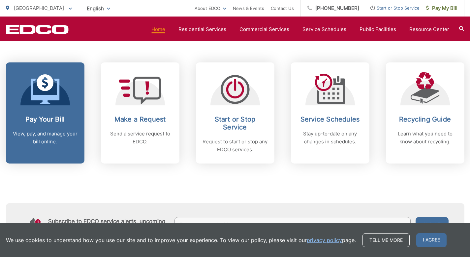 The width and height of the screenshot is (470, 257). I want to click on span: Pay My Bill, so click(442, 8).